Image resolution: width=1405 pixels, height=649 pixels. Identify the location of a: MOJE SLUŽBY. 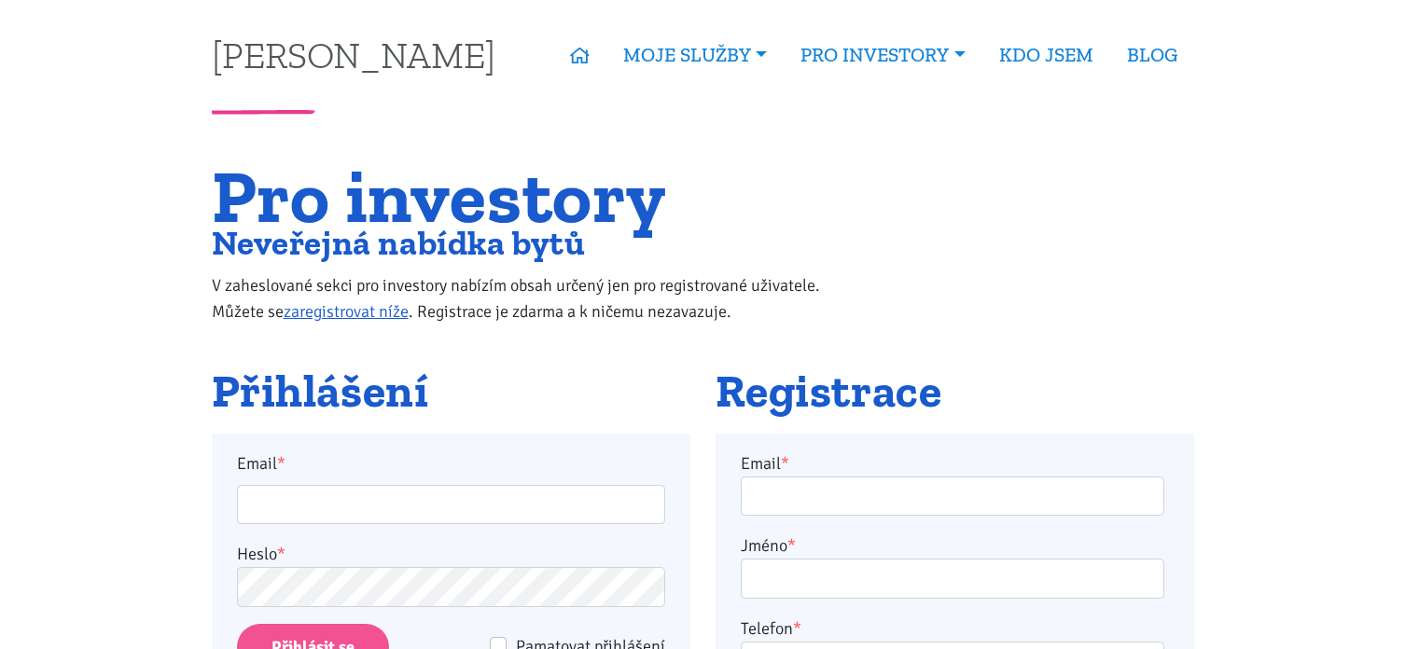
(695, 55).